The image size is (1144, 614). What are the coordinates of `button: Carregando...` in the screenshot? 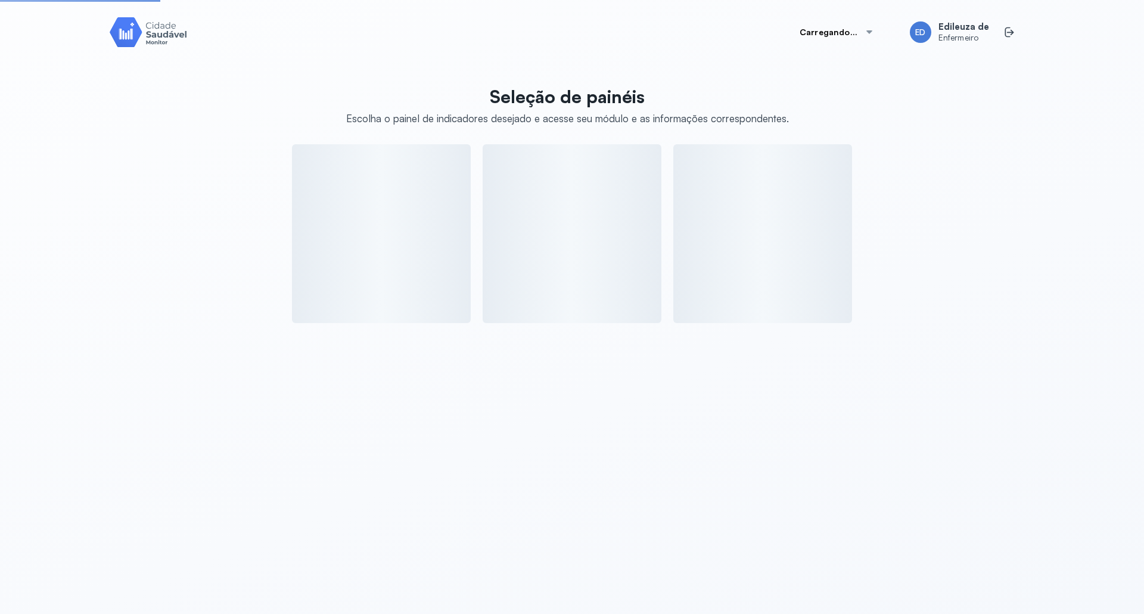 It's located at (837, 32).